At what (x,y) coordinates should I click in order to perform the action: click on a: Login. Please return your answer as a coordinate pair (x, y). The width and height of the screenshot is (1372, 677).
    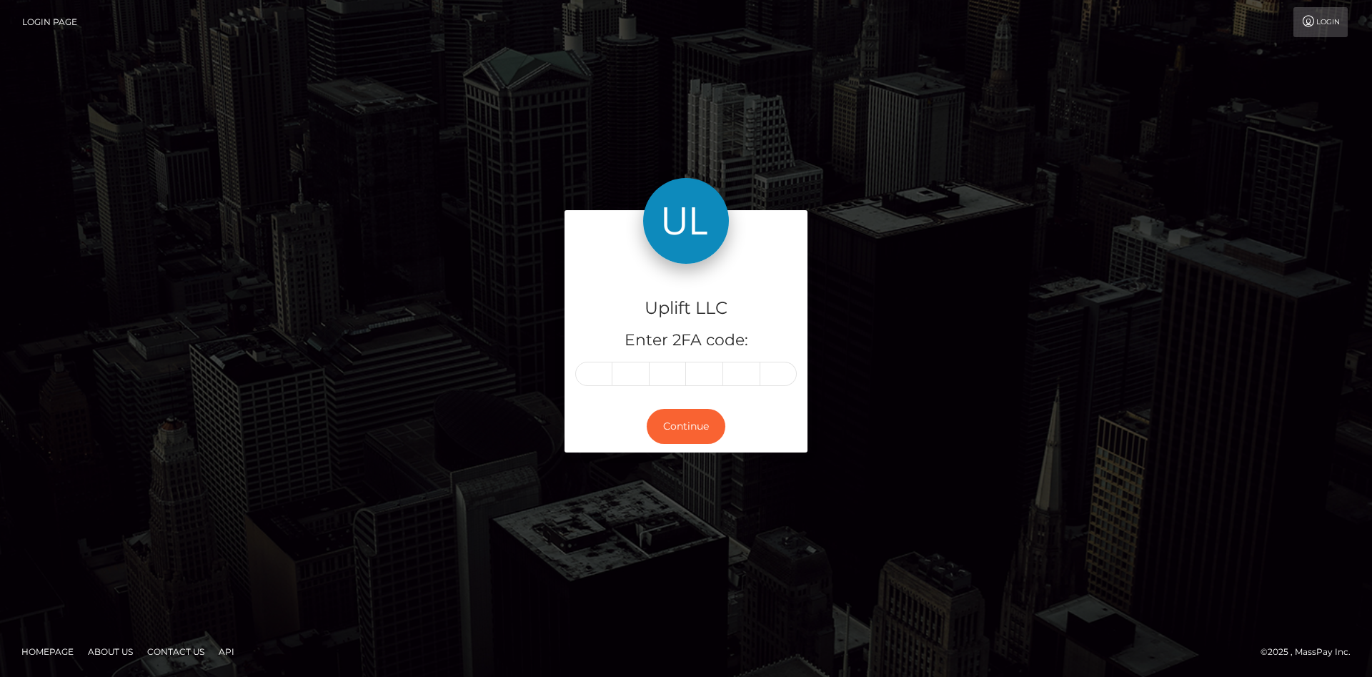
    Looking at the image, I should click on (1320, 22).